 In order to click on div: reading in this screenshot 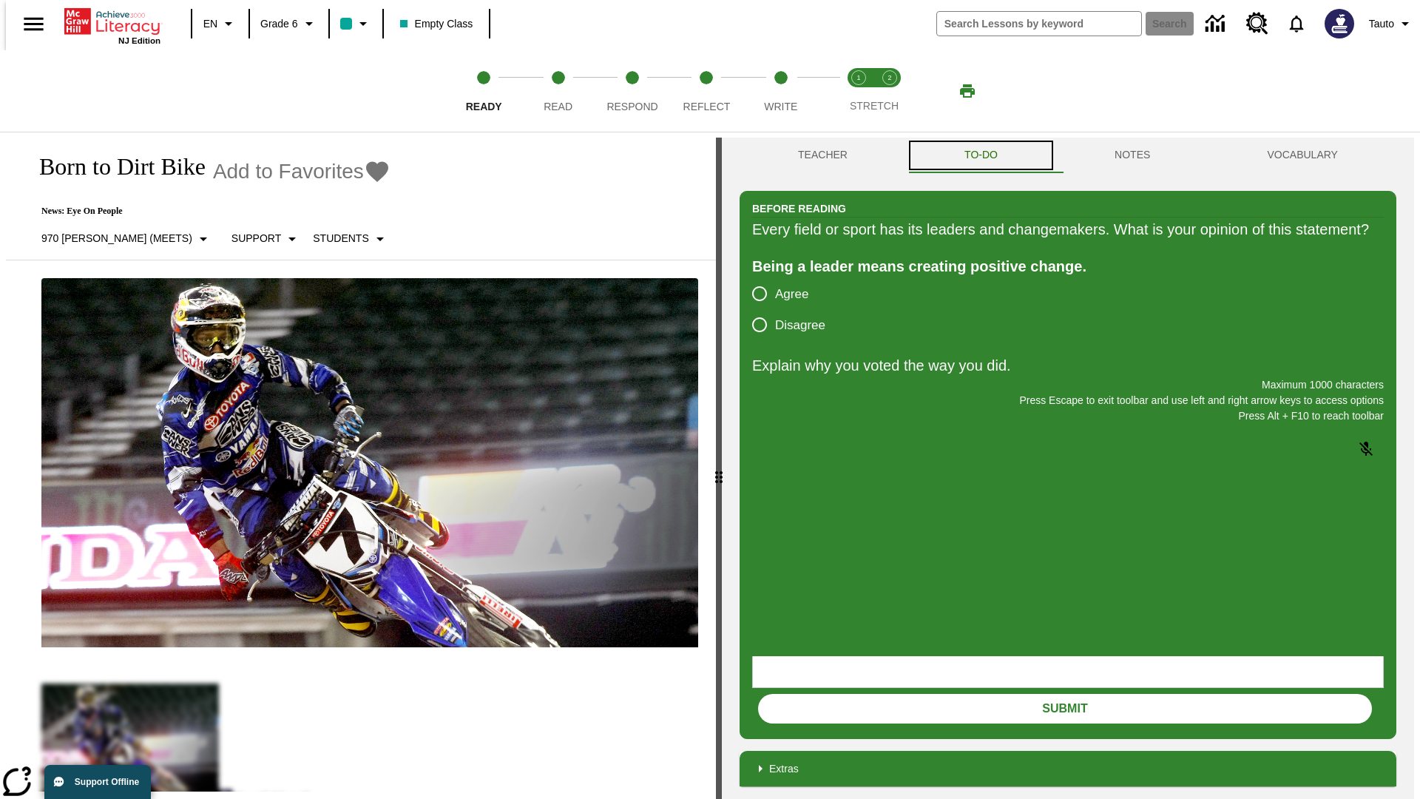, I will do `click(361, 465)`.